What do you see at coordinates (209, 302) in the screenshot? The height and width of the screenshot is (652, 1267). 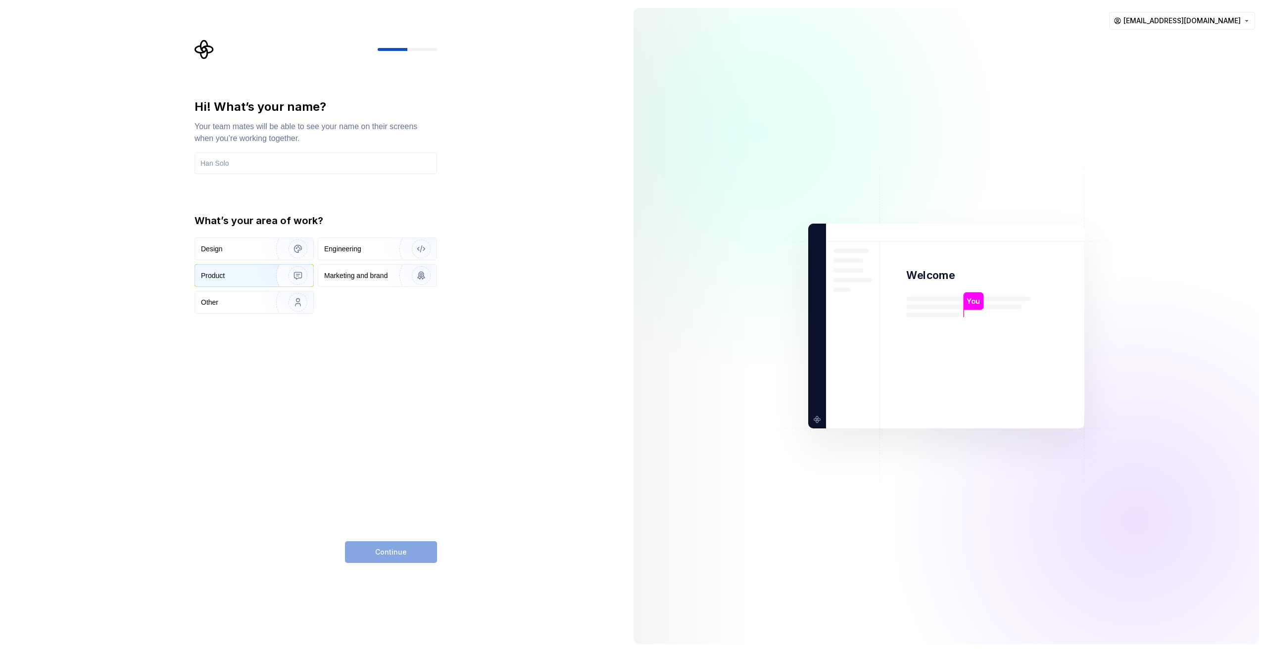 I see `div: Other` at bounding box center [209, 302].